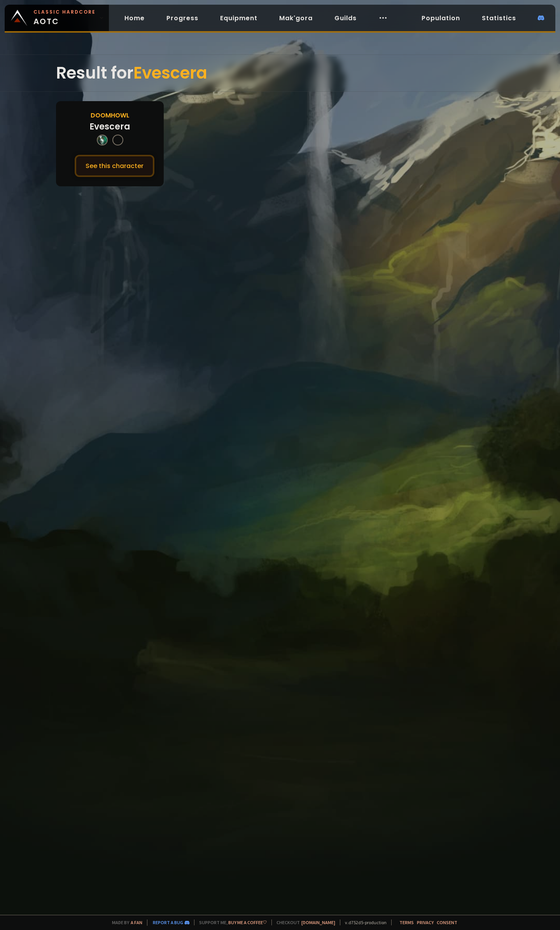 This screenshot has height=930, width=560. What do you see at coordinates (182, 18) in the screenshot?
I see `a: Progress` at bounding box center [182, 18].